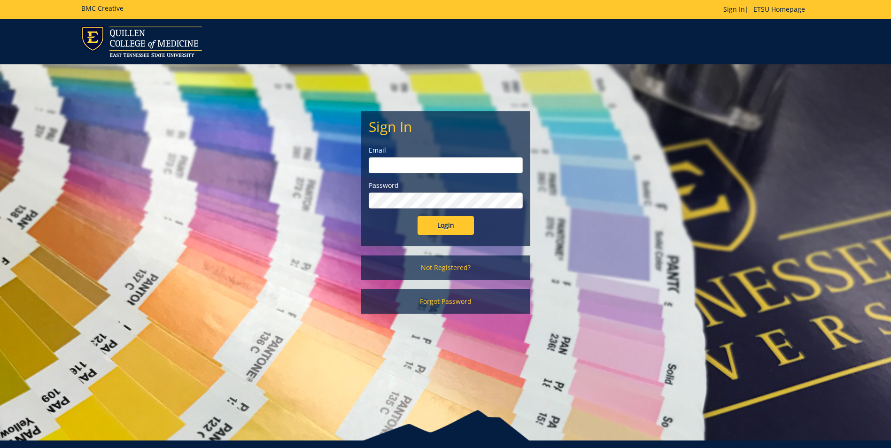 The width and height of the screenshot is (891, 448). What do you see at coordinates (779, 9) in the screenshot?
I see `a: ETSU Homepage` at bounding box center [779, 9].